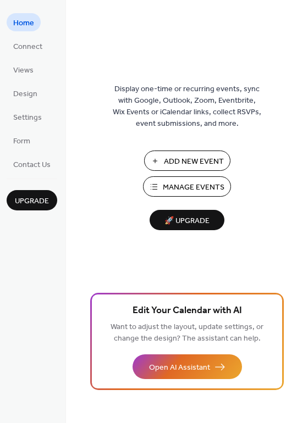 Image resolution: width=308 pixels, height=423 pixels. Describe the element at coordinates (187, 311) in the screenshot. I see `span: Edit Your Calendar with AI` at that location.